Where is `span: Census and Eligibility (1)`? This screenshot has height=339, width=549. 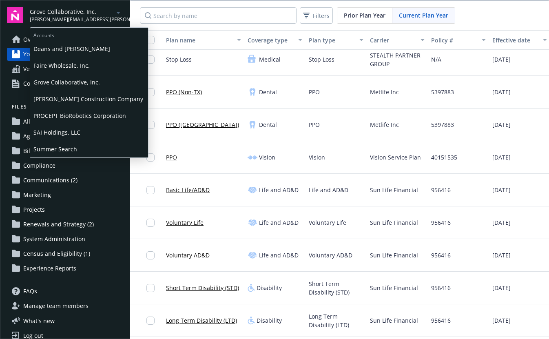
span: Census and Eligibility (1) is located at coordinates (57, 254).